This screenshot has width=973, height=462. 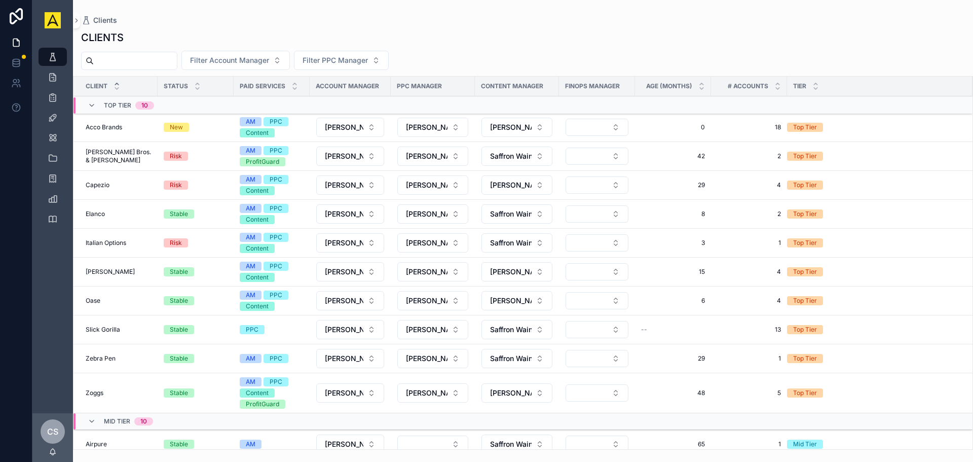 What do you see at coordinates (230, 60) in the screenshot?
I see `span: Filter Account Manager` at bounding box center [230, 60].